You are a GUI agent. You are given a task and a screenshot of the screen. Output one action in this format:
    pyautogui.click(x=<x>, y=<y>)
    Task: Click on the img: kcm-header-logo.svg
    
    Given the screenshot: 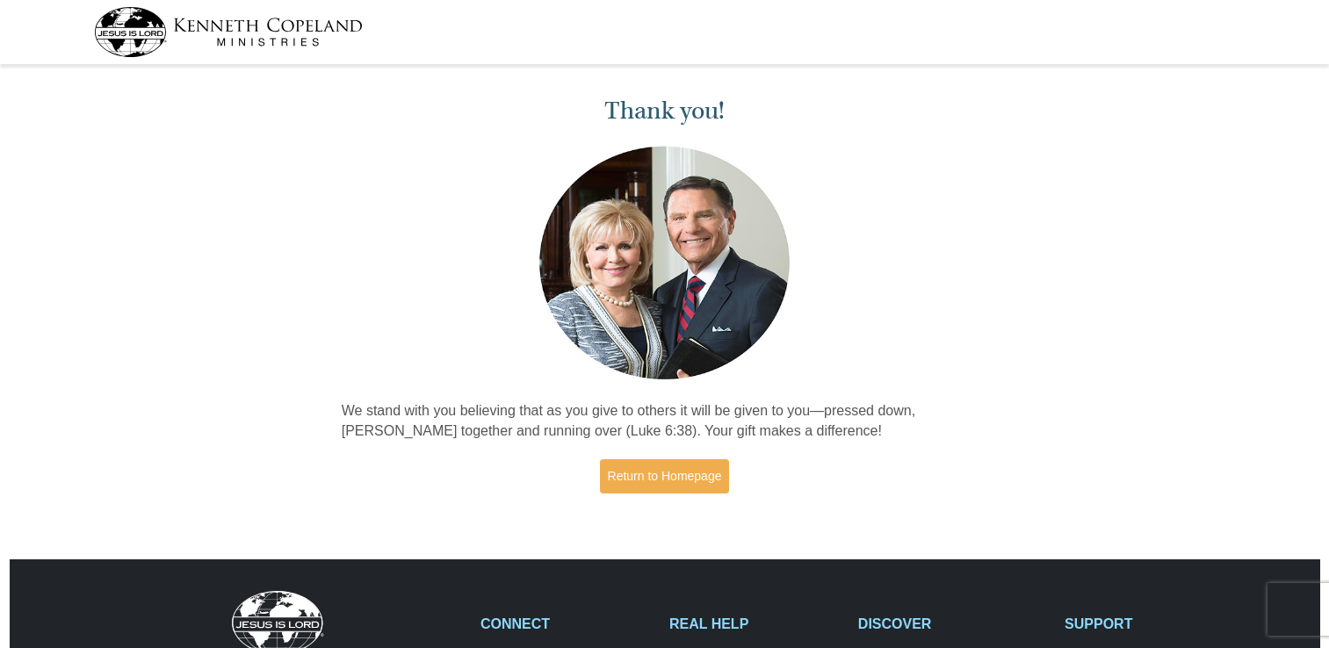 What is the action you would take?
    pyautogui.click(x=228, y=32)
    